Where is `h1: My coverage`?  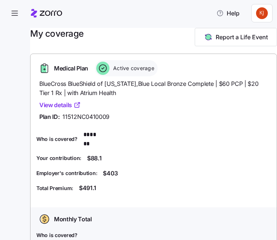 h1: My coverage is located at coordinates (57, 33).